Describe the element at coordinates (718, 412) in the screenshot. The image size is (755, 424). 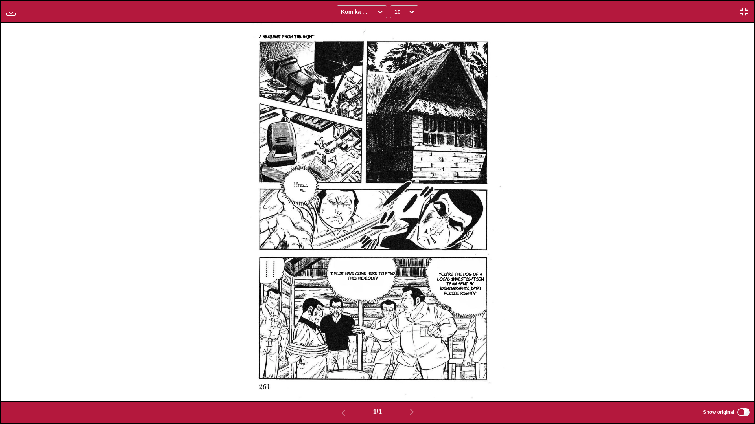
I see `span: Show original` at that location.